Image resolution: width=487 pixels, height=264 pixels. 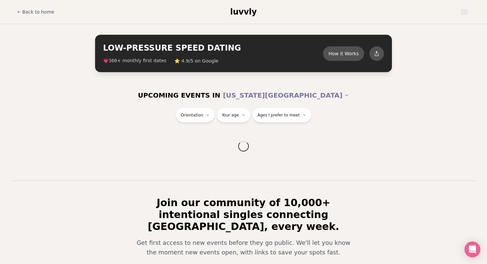 I want to click on button: Ages I prefer to meet, so click(x=282, y=115).